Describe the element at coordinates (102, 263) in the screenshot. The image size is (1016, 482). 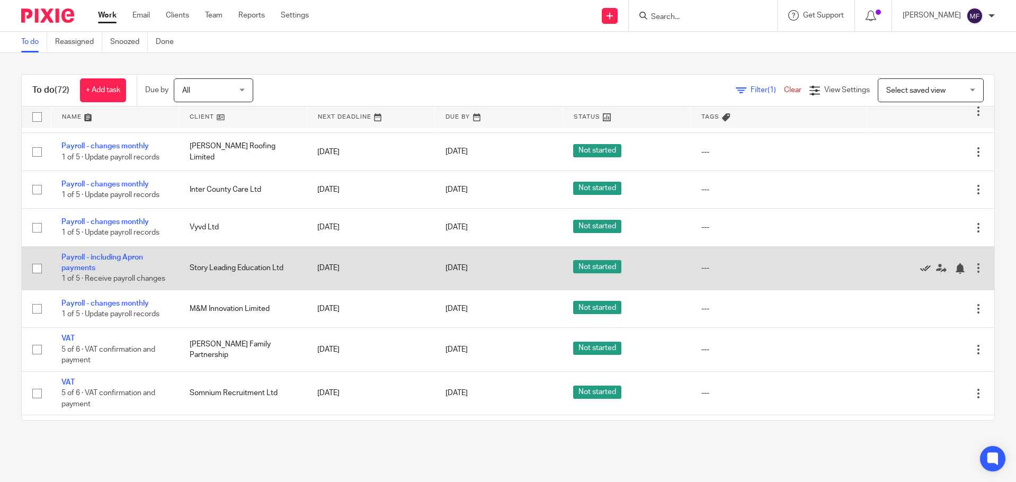
I see `a: Payroll - including Apron payments` at that location.